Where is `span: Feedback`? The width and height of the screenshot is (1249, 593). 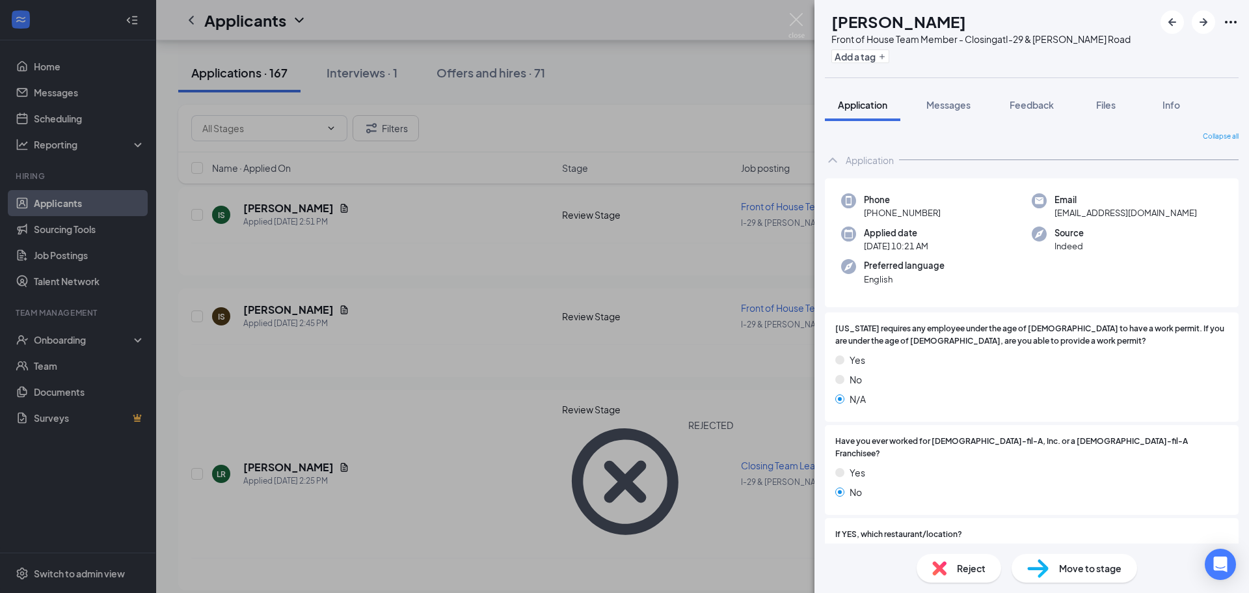 span: Feedback is located at coordinates (1032, 105).